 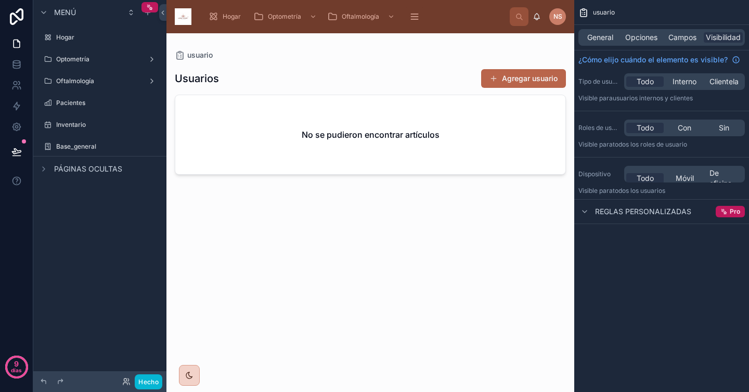 What do you see at coordinates (148, 382) in the screenshot?
I see `font: Hecho` at bounding box center [148, 382].